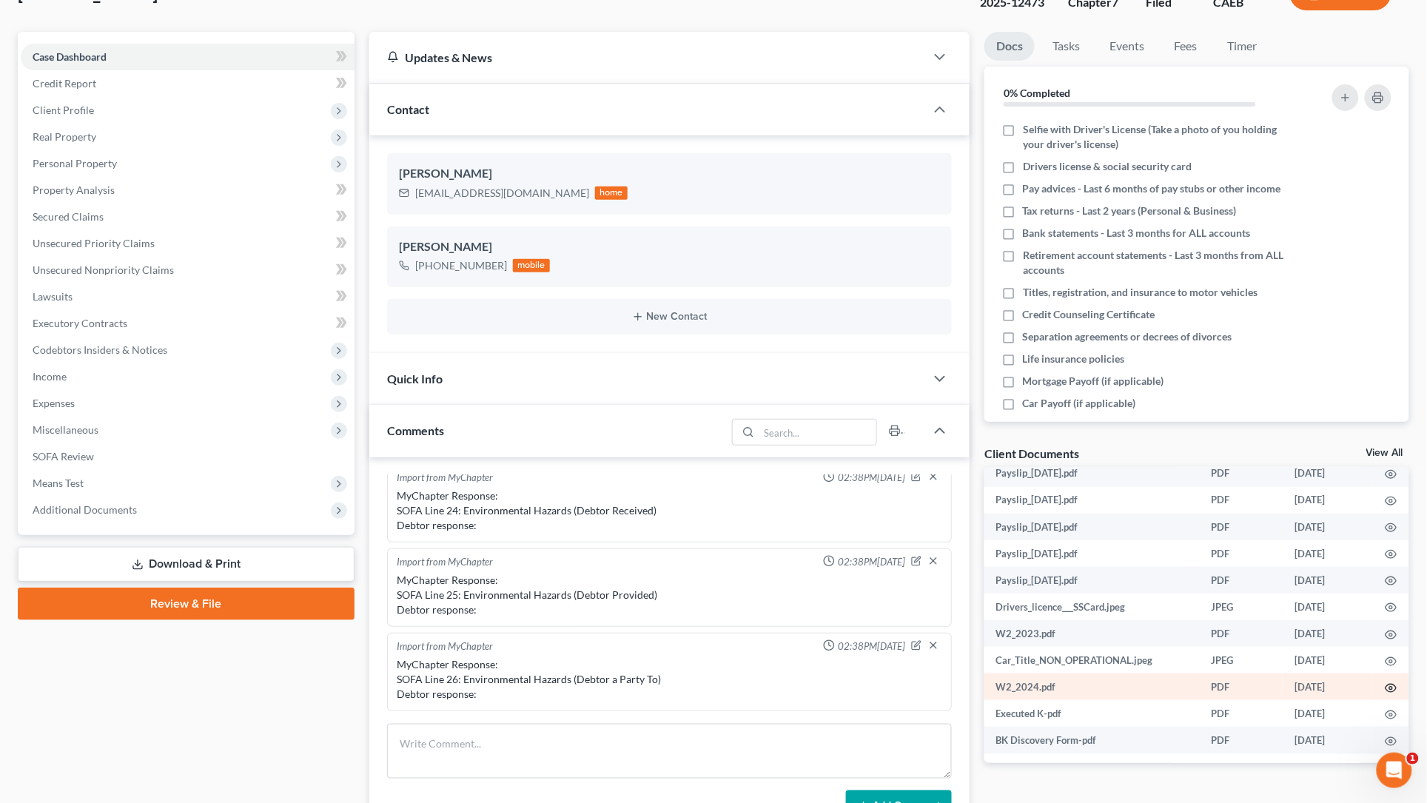 Image resolution: width=1427 pixels, height=803 pixels. What do you see at coordinates (73, 189) in the screenshot?
I see `span: Property Analysis` at bounding box center [73, 189].